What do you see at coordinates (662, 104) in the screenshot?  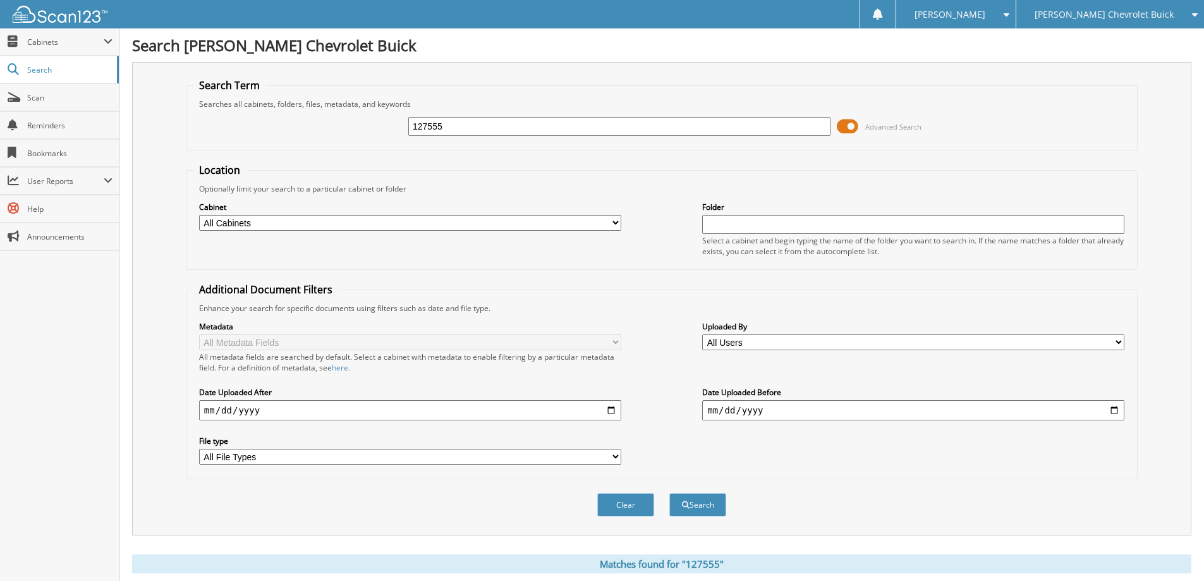 I see `div: Searches all cabinets, folders, files, metadata, and keywords` at bounding box center [662, 104].